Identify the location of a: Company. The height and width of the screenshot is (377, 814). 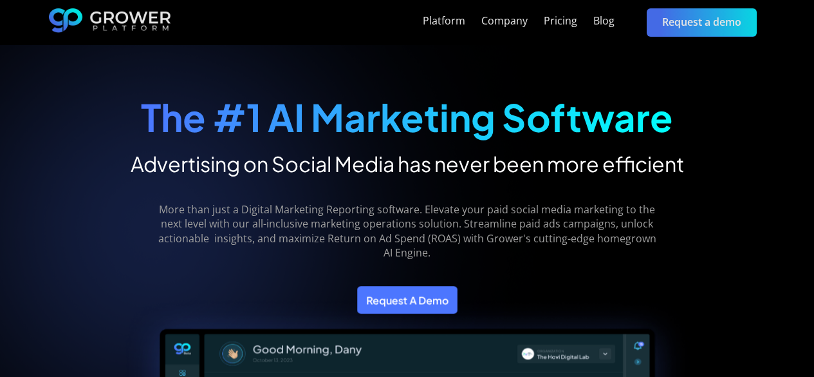
(505, 21).